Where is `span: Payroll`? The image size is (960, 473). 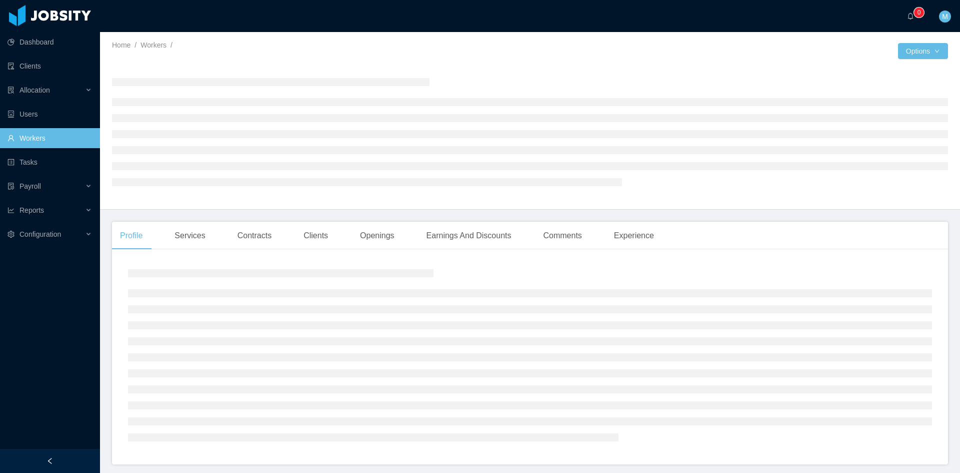 span: Payroll is located at coordinates (30, 186).